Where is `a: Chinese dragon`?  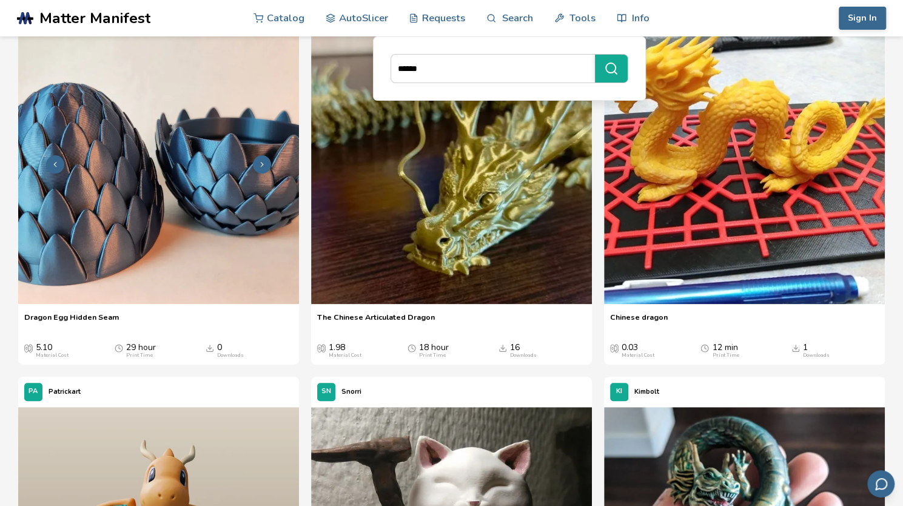
a: Chinese dragon is located at coordinates (639, 322).